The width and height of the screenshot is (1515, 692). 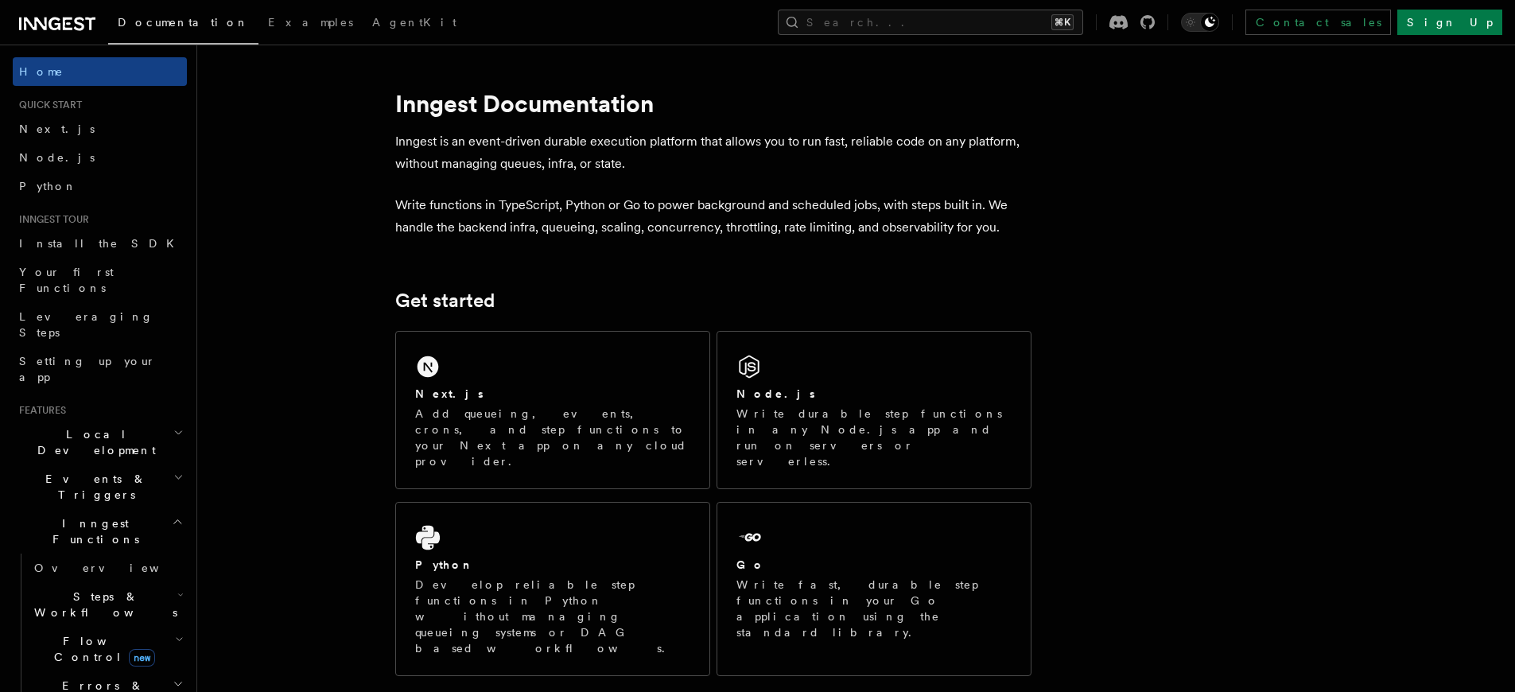 I want to click on a: Examples, so click(x=310, y=24).